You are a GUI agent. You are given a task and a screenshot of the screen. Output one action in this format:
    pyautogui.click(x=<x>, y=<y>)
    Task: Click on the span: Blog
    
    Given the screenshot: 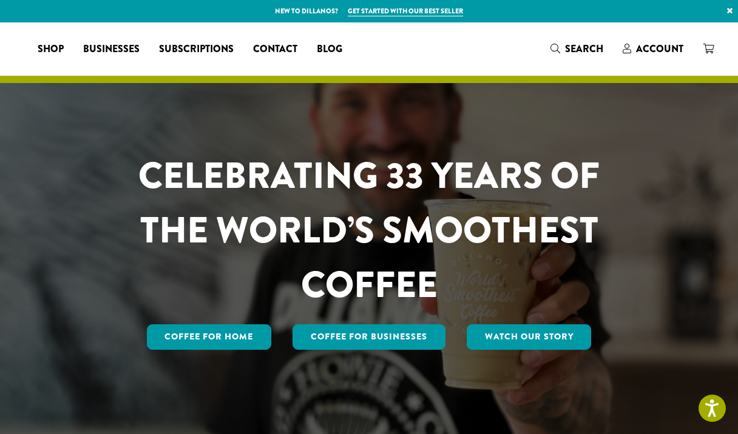 What is the action you would take?
    pyautogui.click(x=329, y=49)
    